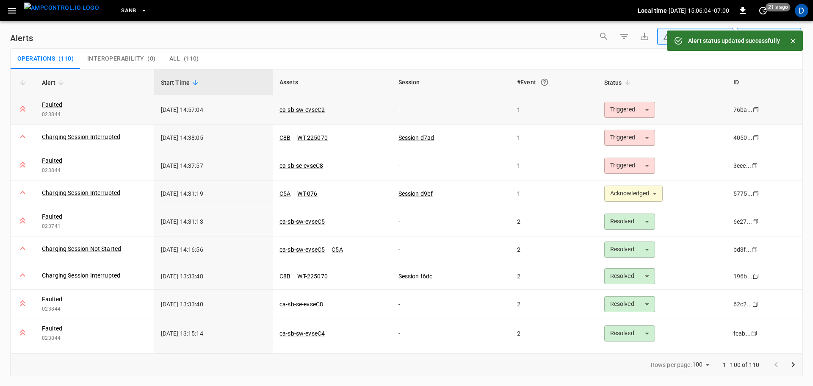  What do you see at coordinates (545, 82) in the screenshot?
I see `button: An event is a single occurrence of an issue. An alert groups related events for the same asset, m...` at bounding box center [545, 82].